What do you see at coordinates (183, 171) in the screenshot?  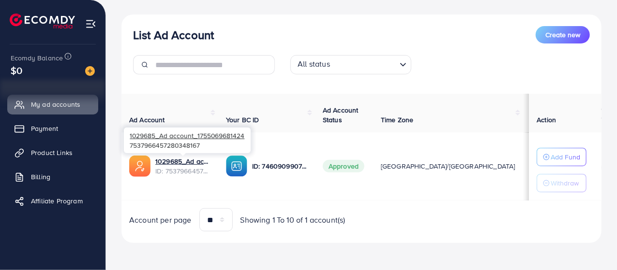 I see `span: ID: 7537966457280348167` at bounding box center [183, 171].